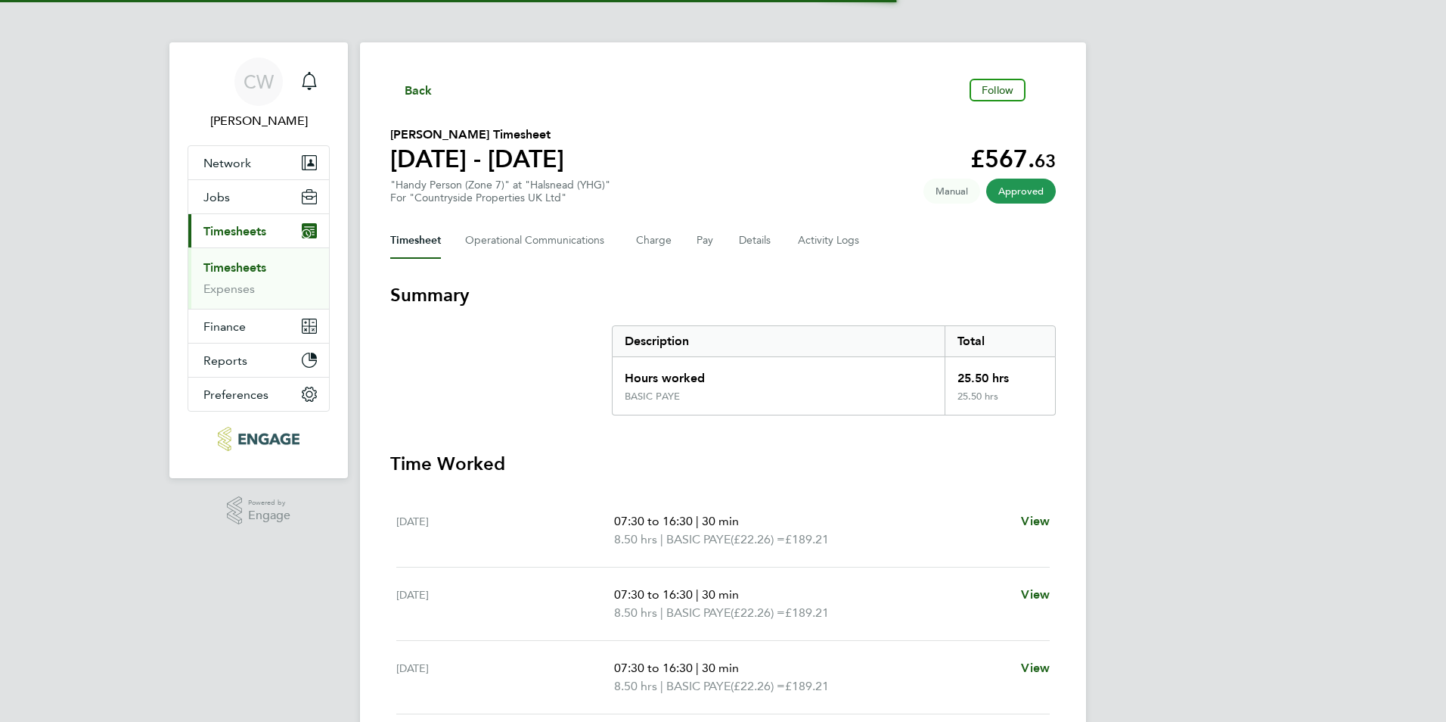  Describe the element at coordinates (259, 260) in the screenshot. I see `nav: Main navigation` at that location.